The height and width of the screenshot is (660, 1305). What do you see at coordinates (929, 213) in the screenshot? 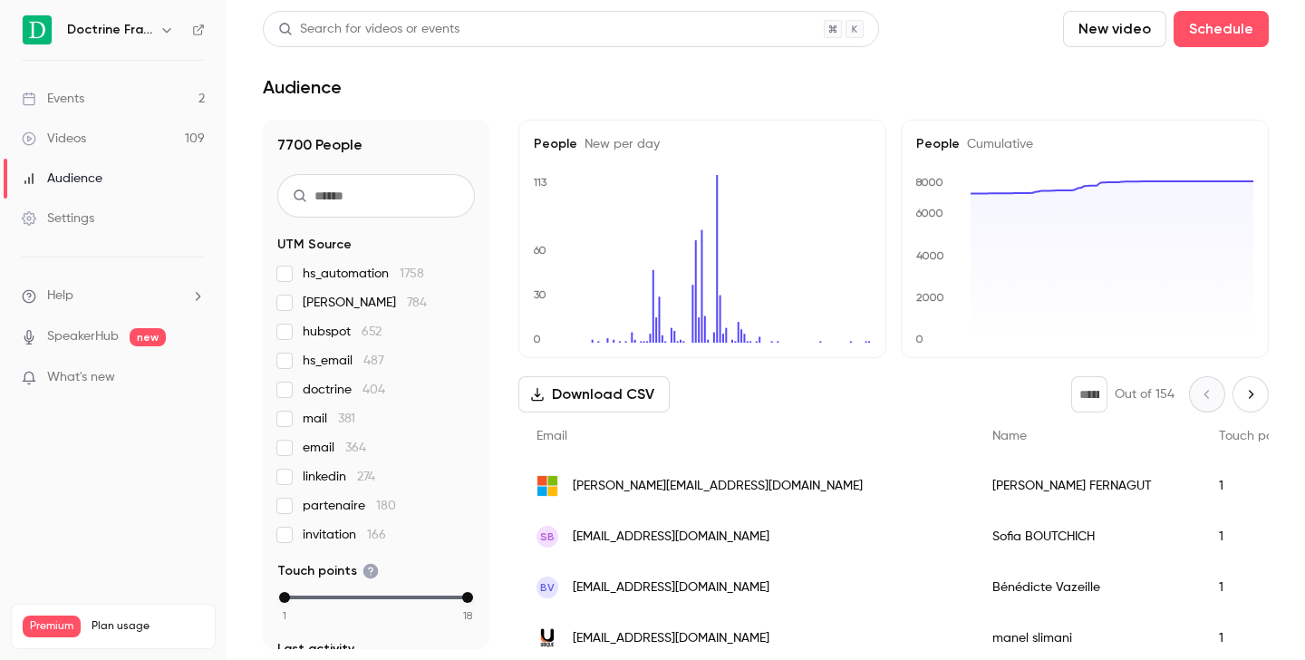
I see `text: 6000` at bounding box center [929, 213].